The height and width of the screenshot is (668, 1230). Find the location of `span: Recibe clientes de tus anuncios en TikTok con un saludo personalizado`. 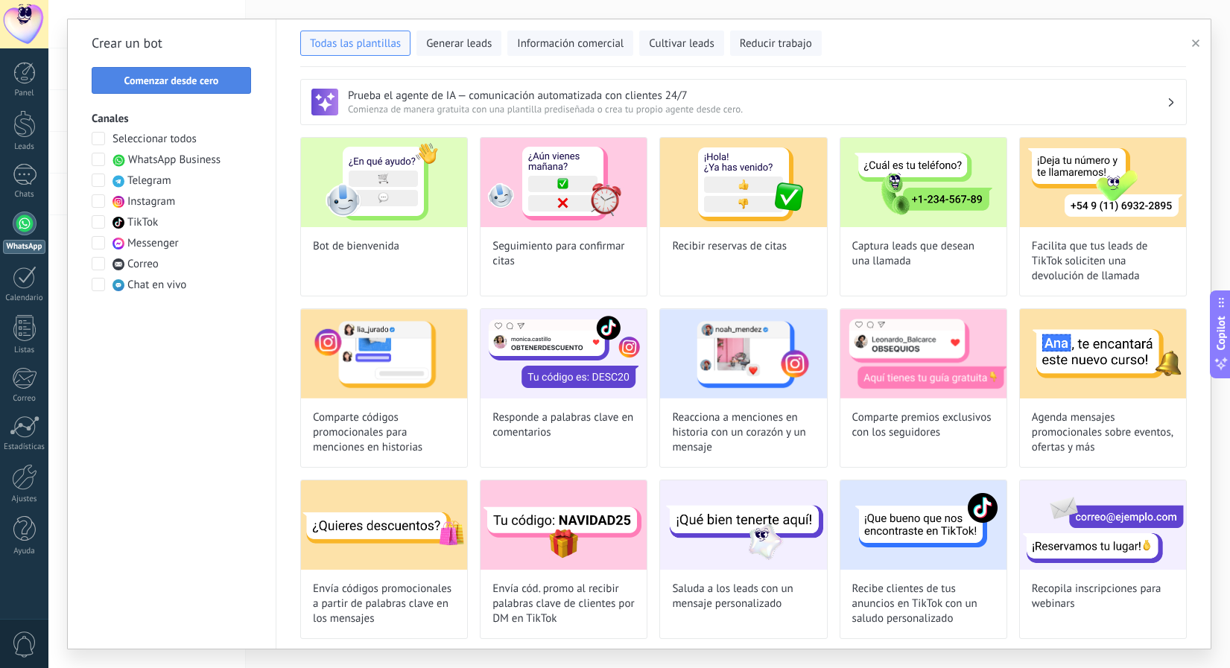

span: Recibe clientes de tus anuncios en TikTok con un saludo personalizado is located at coordinates (923, 604).